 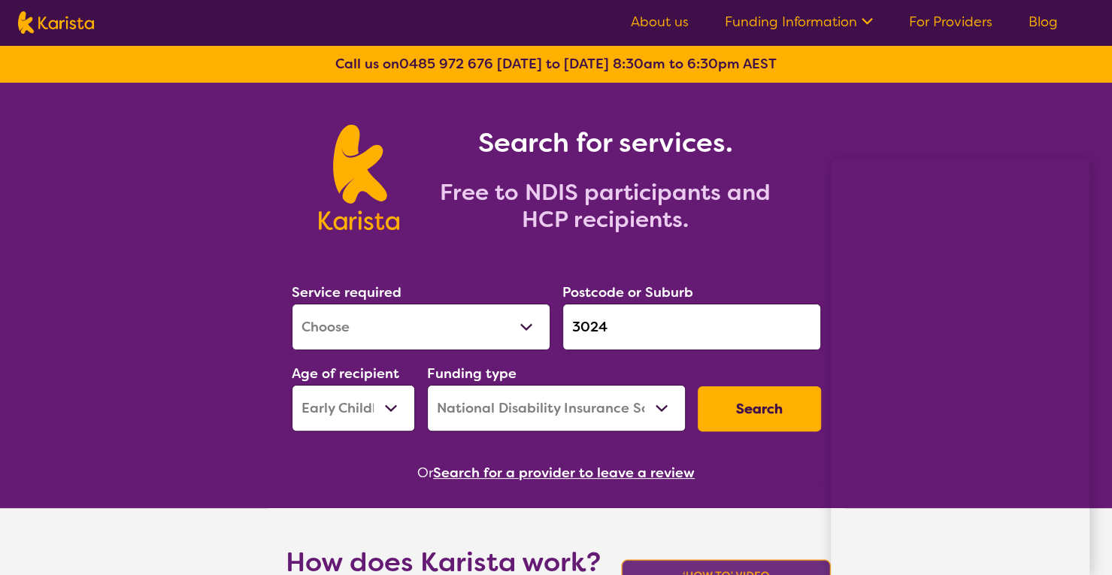 I want to click on input: Type, so click(x=692, y=327).